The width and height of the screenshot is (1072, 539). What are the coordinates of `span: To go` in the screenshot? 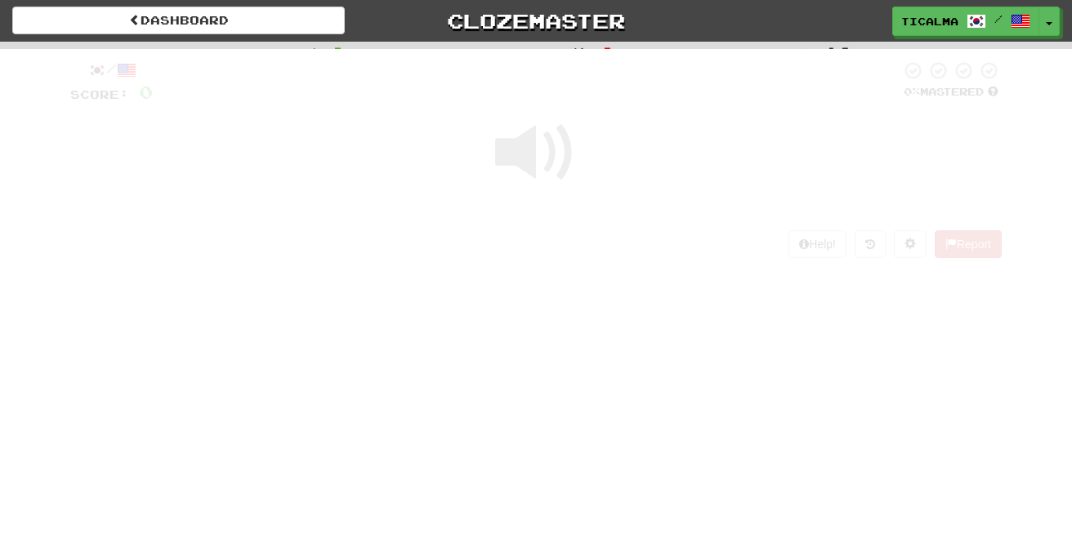 It's located at (756, 54).